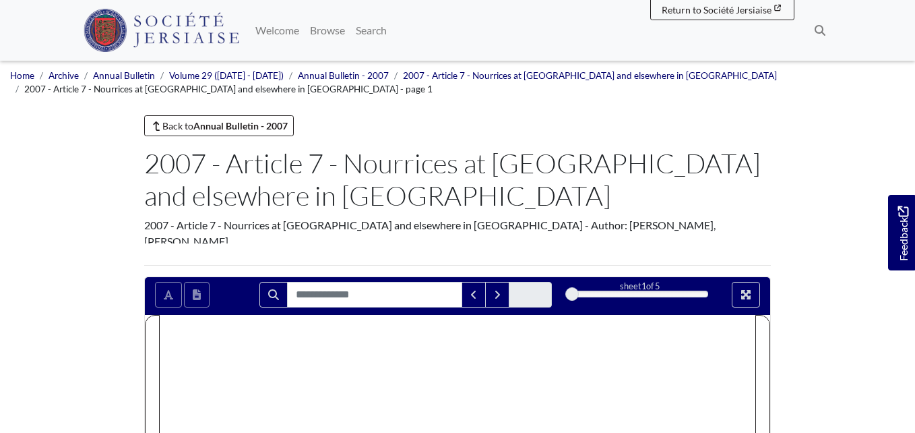 This screenshot has height=433, width=915. What do you see at coordinates (717, 9) in the screenshot?
I see `span: Return to Société Jersiaise` at bounding box center [717, 9].